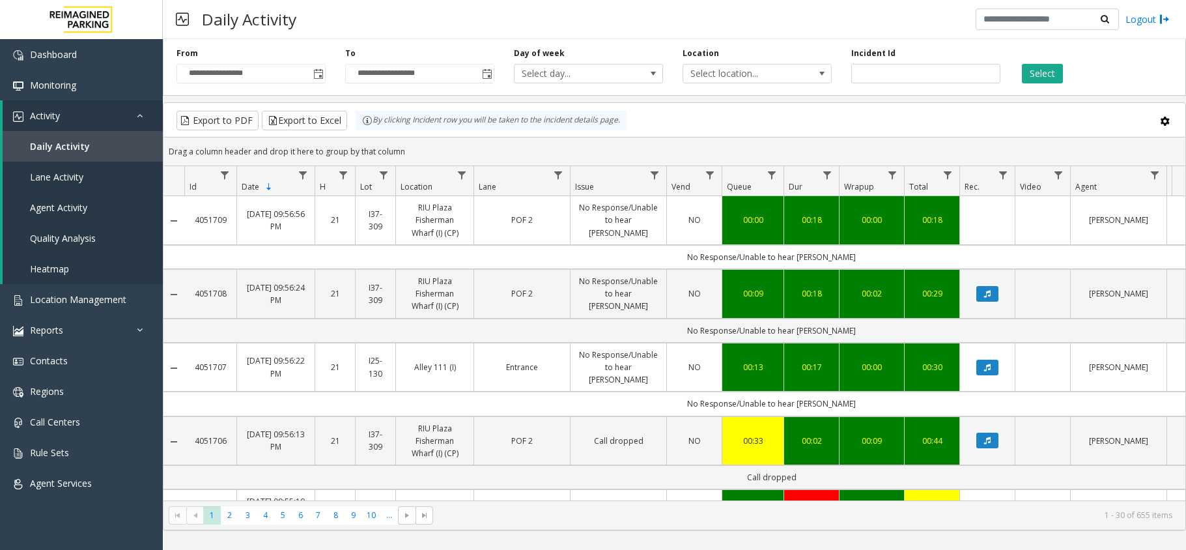 The width and height of the screenshot is (1186, 550). What do you see at coordinates (753, 440) in the screenshot?
I see `a: 00:33` at bounding box center [753, 440].